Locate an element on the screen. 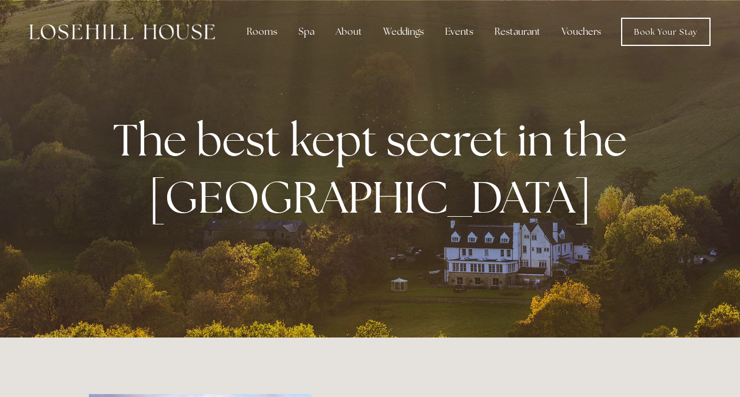  img: Losehill House is located at coordinates (122, 32).